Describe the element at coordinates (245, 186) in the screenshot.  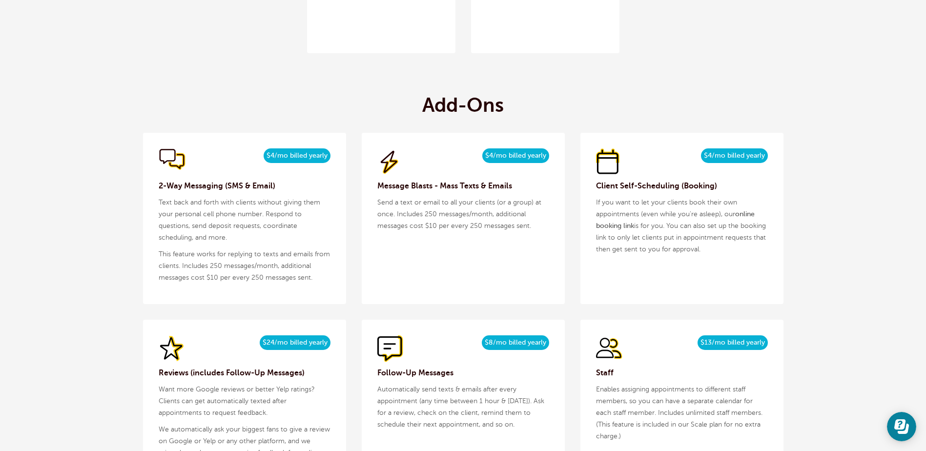
I see `h3: 2-Way Messaging (SMS & Email)` at that location.